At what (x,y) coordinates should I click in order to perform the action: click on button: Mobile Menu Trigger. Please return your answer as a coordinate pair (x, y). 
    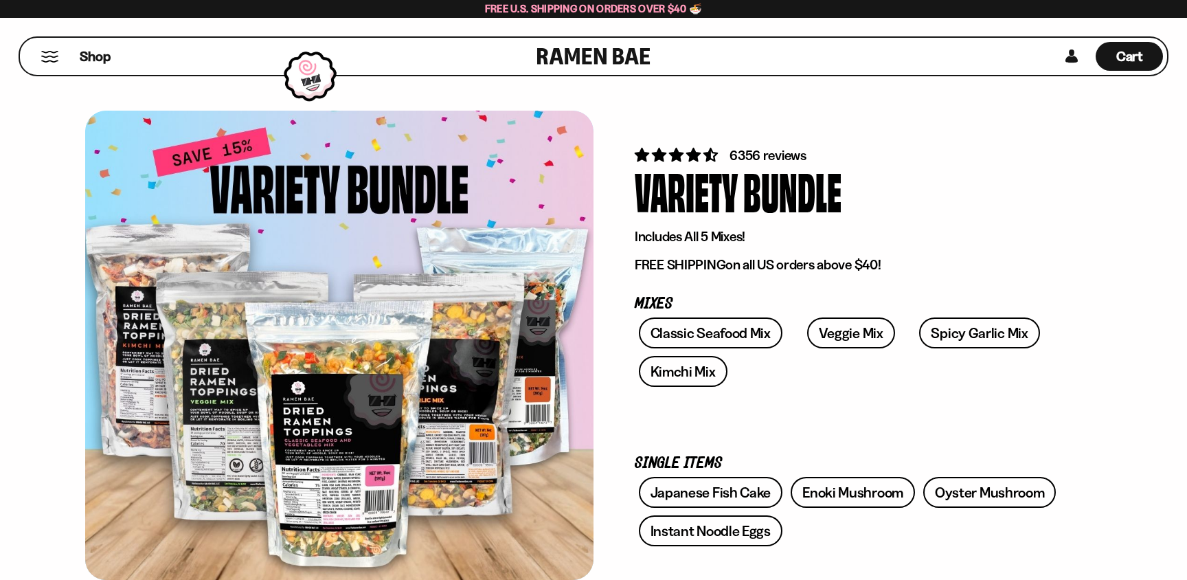
    Looking at the image, I should click on (49, 56).